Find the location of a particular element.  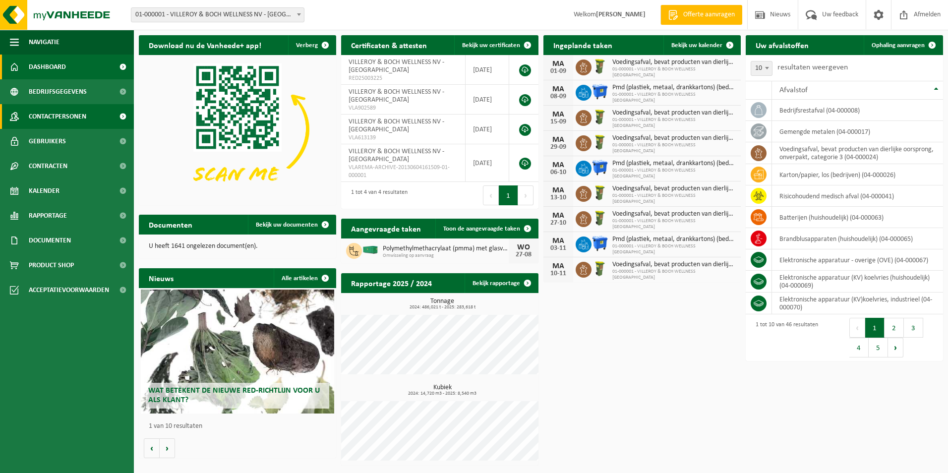

span: 2024: 486,021 t - 2025: 283,618 t is located at coordinates (442, 307).